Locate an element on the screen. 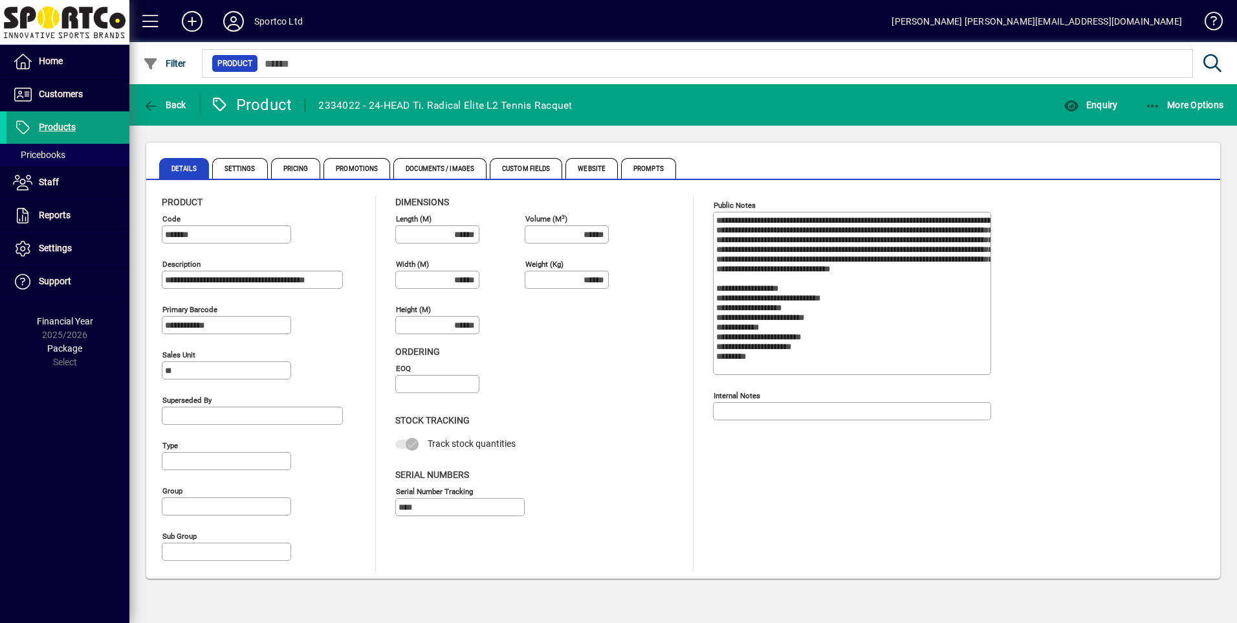 This screenshot has width=1237, height=623. button: More Options is located at coordinates (1185, 105).